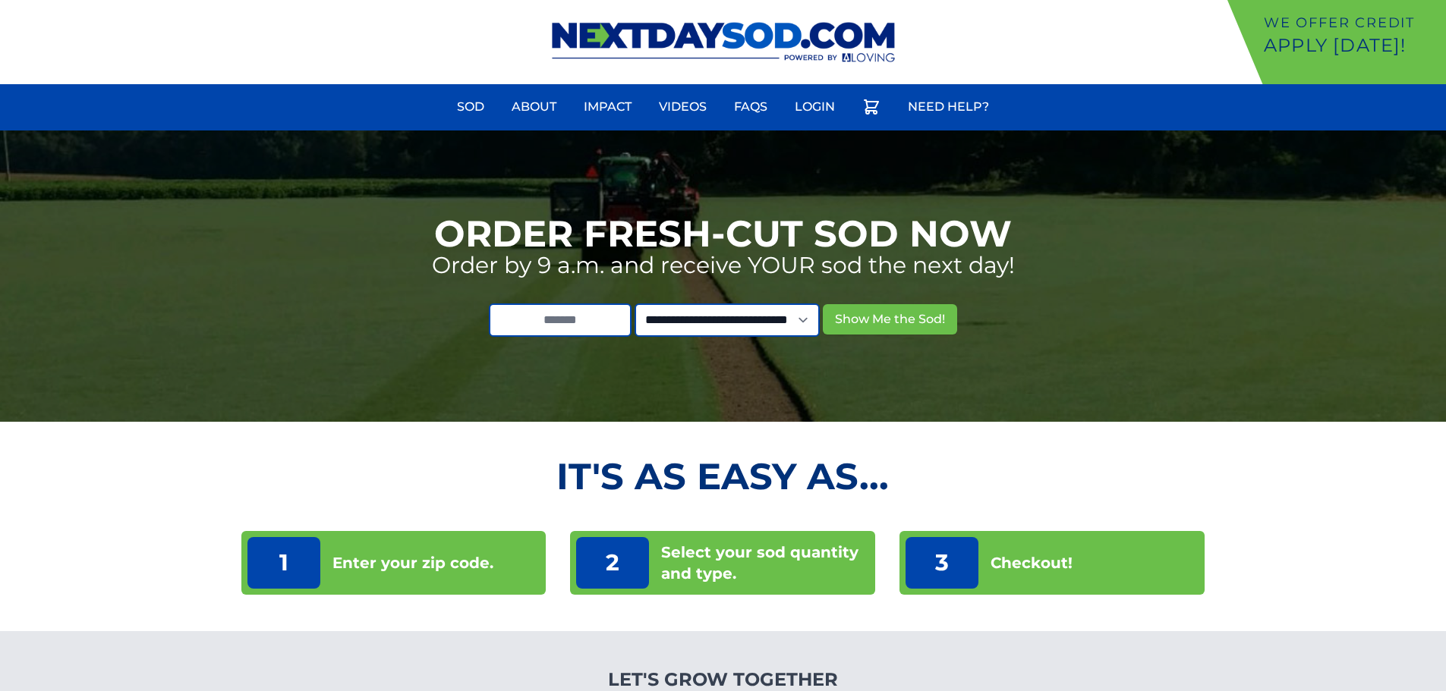 This screenshot has height=691, width=1446. I want to click on h2: It's as Easy As..., so click(723, 477).